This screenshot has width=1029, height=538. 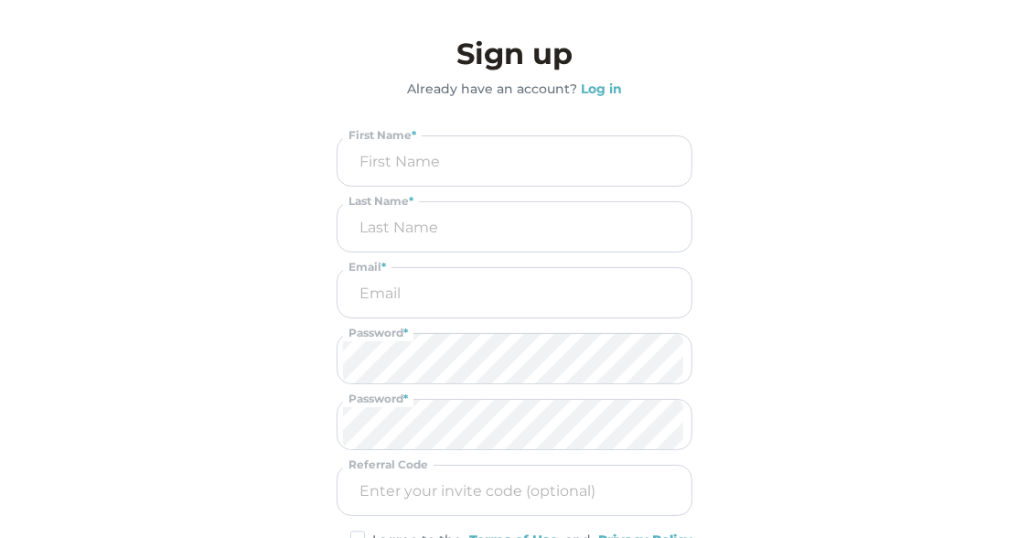 I want to click on input: First Name, so click(x=514, y=161).